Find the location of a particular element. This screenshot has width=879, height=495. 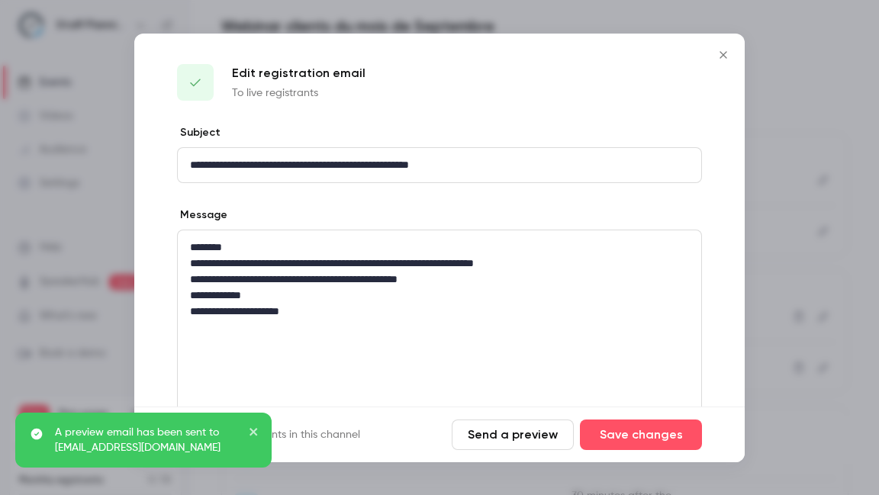

button: close is located at coordinates (254, 434).